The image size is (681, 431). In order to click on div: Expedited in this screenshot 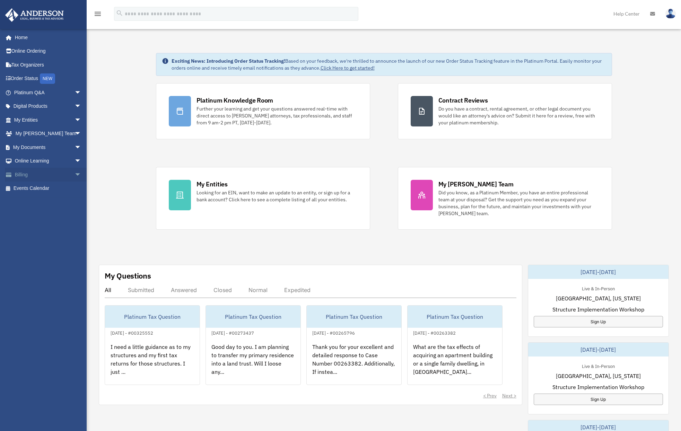, I will do `click(297, 290)`.